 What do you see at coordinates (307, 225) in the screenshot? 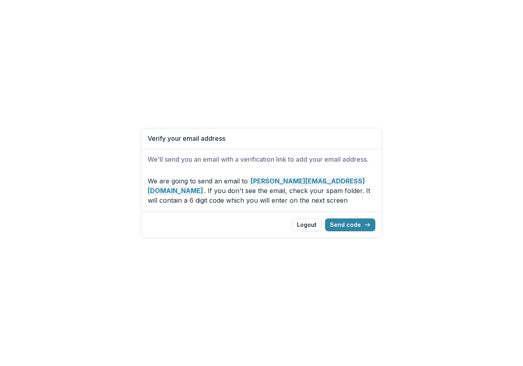
I see `button: Logout` at bounding box center [307, 225].